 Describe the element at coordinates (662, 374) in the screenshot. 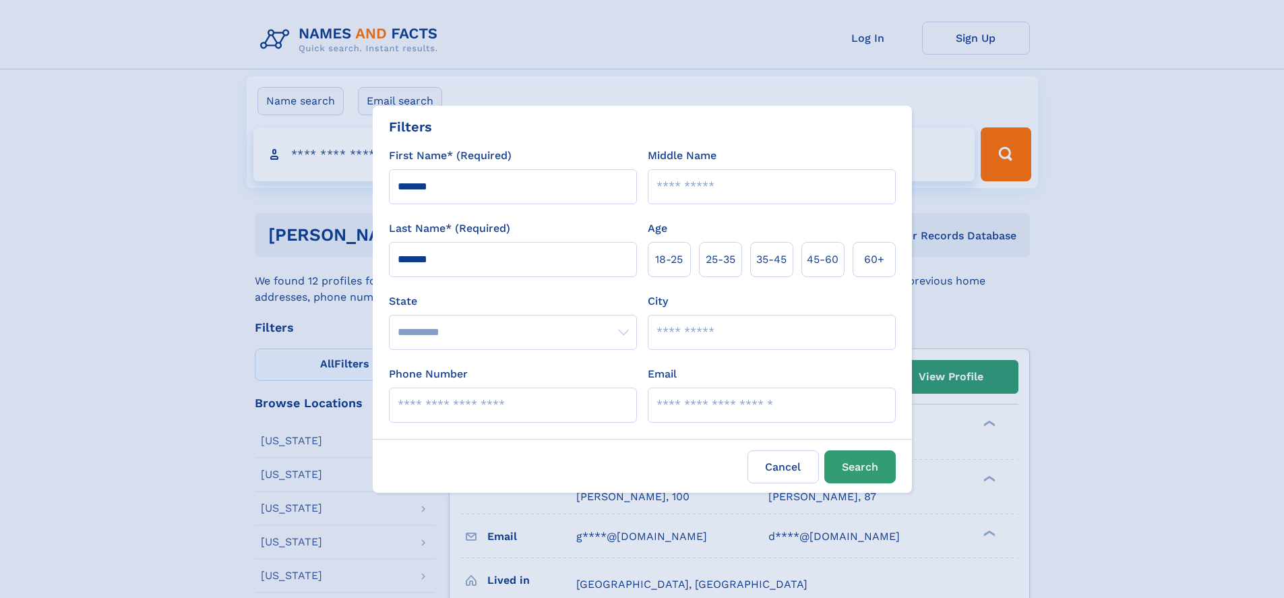

I see `label: Email` at that location.